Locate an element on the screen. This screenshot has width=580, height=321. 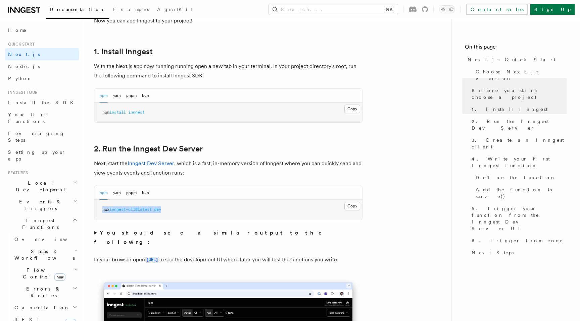
span: AgentKit is located at coordinates (175, 9).